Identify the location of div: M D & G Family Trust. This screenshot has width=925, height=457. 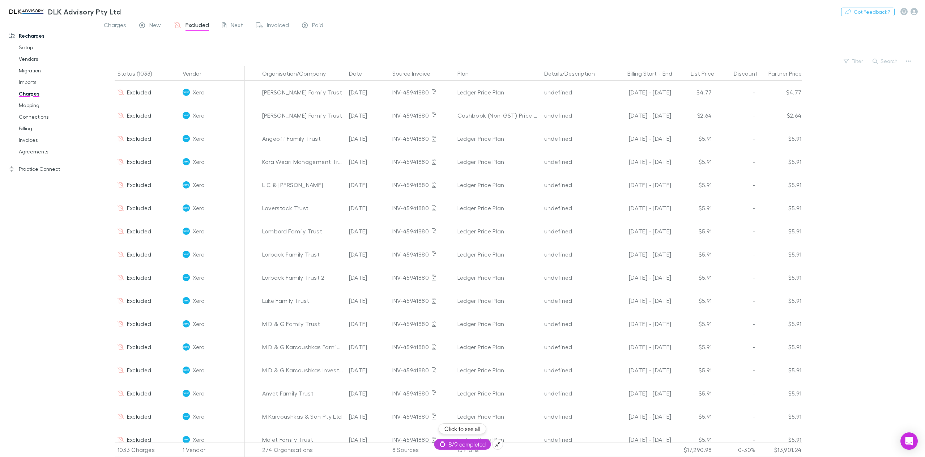
(303, 324).